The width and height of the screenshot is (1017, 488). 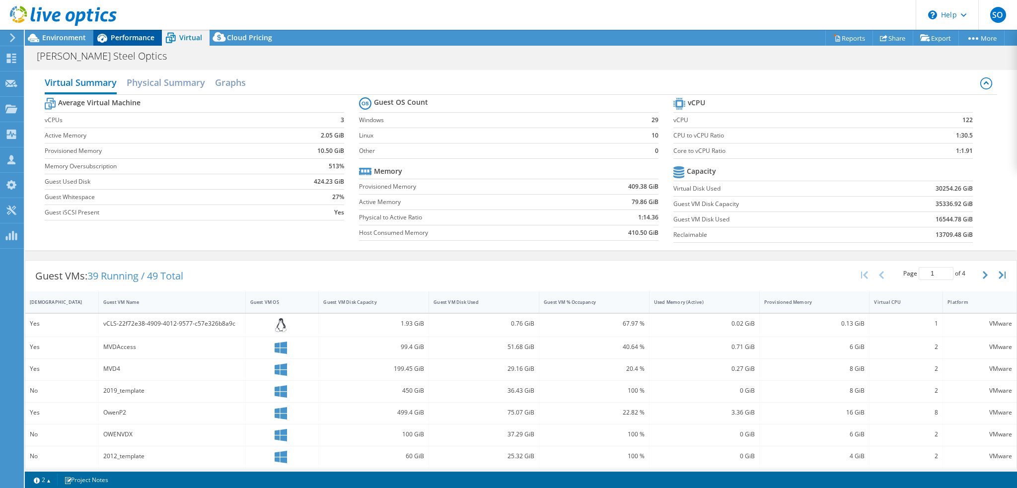 What do you see at coordinates (594, 412) in the screenshot?
I see `div: 22.82 %` at bounding box center [594, 412].